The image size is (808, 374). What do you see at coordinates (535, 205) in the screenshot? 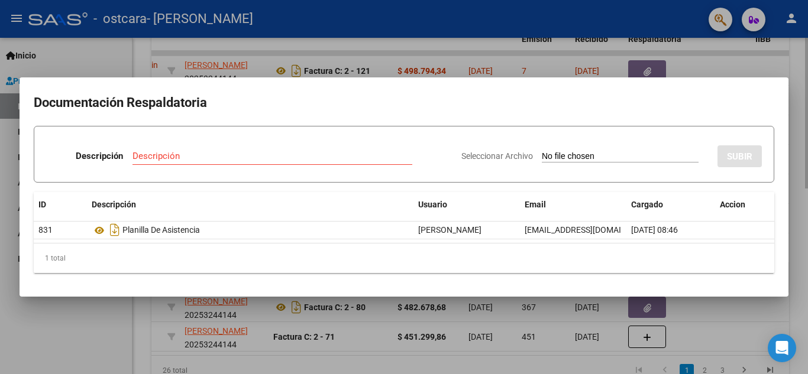
I see `span: Email` at bounding box center [535, 205].